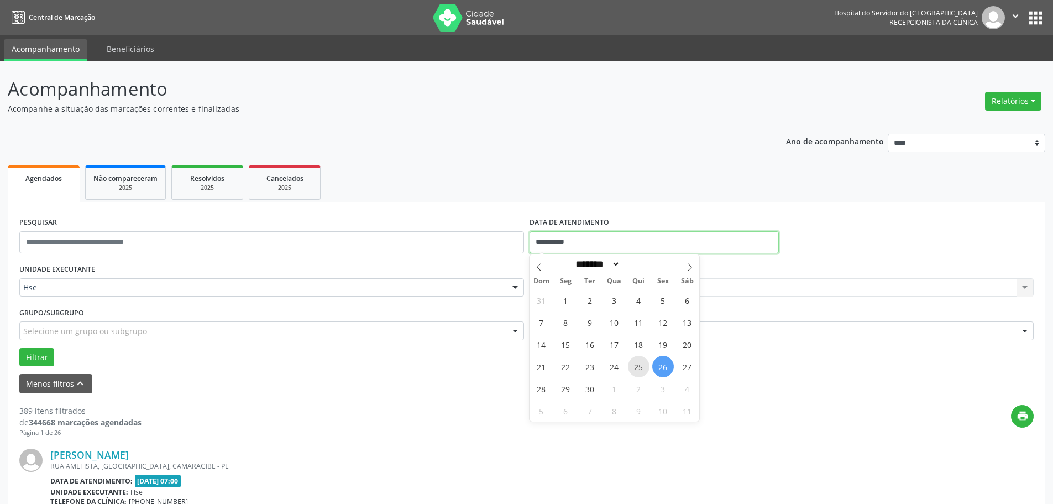 The width and height of the screenshot is (1053, 504). I want to click on span: Outubro 4, 2025, so click(687, 388).